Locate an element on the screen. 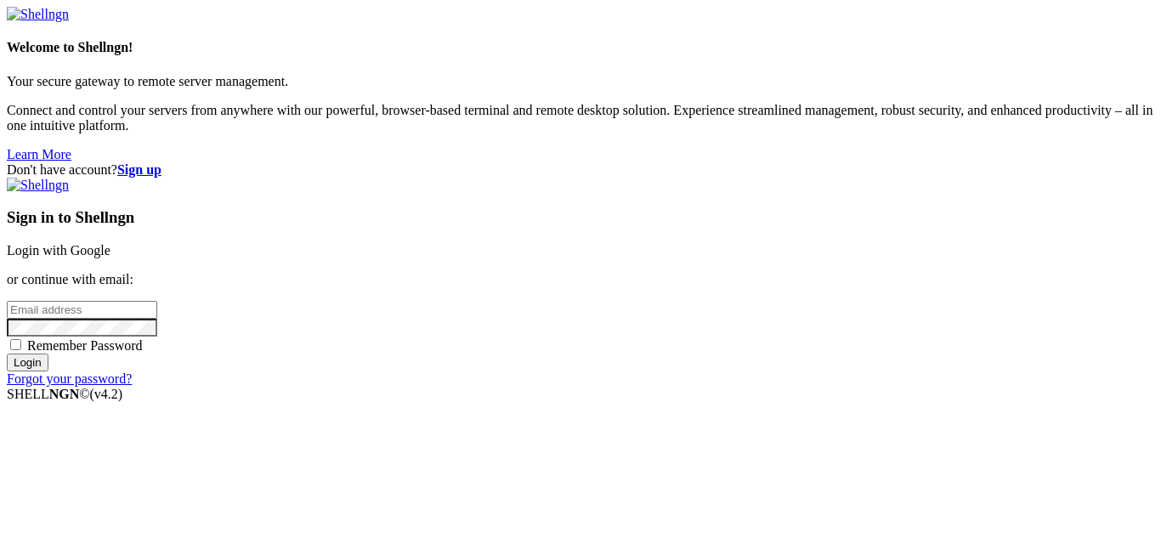  a: Learn More is located at coordinates (39, 154).